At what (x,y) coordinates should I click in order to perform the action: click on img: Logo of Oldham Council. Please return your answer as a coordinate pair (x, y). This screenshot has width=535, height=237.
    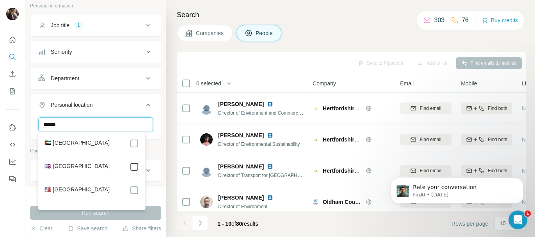
    Looking at the image, I should click on (316, 202).